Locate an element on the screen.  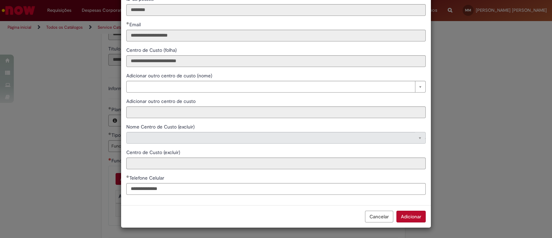
span: Nome Centro de Custo (excluir) is located at coordinates (161, 127).